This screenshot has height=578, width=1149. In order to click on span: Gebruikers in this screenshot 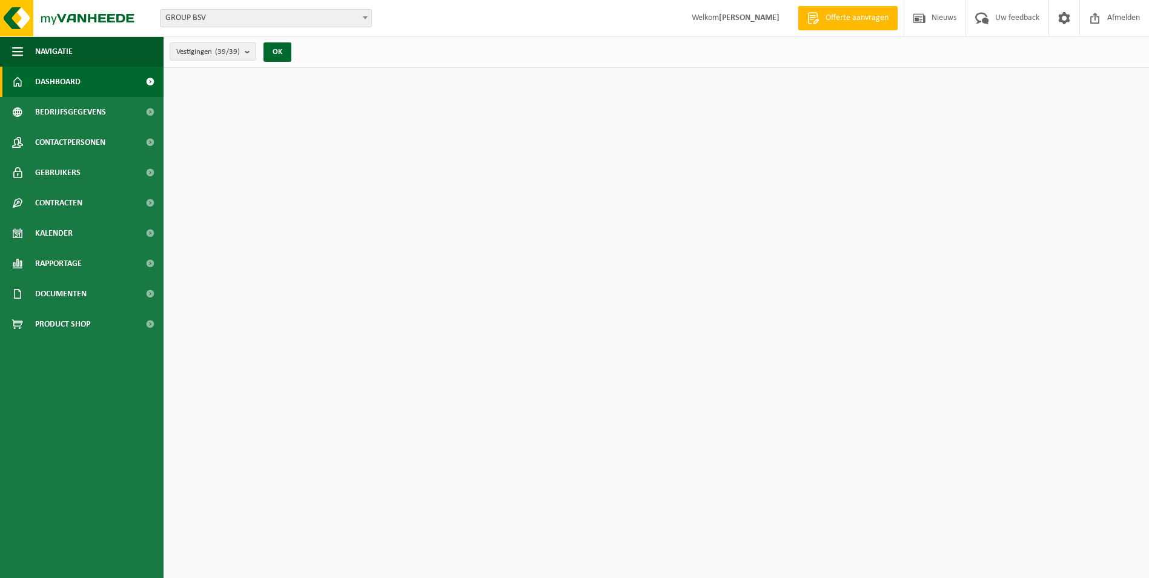, I will do `click(58, 173)`.